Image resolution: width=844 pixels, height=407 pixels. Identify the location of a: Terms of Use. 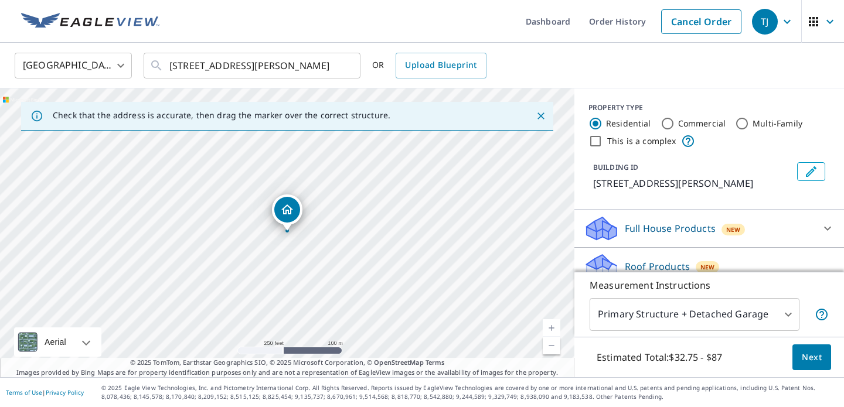
(24, 393).